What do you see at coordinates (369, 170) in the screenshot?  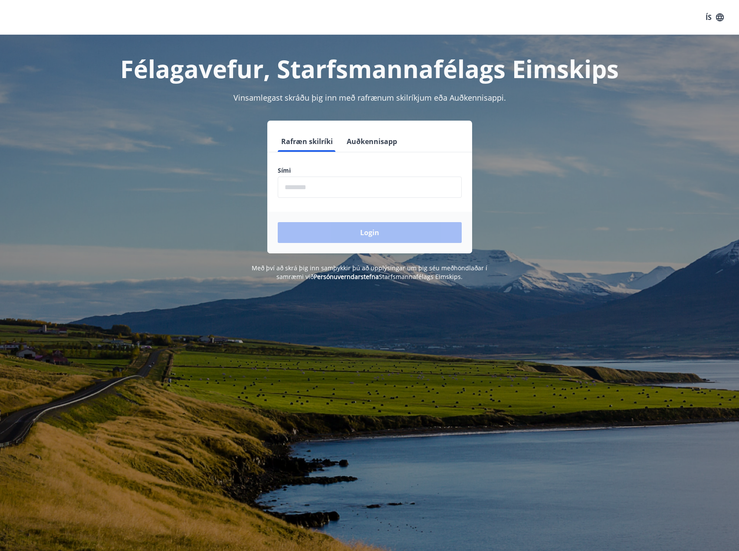 I see `label: Sími` at bounding box center [369, 170].